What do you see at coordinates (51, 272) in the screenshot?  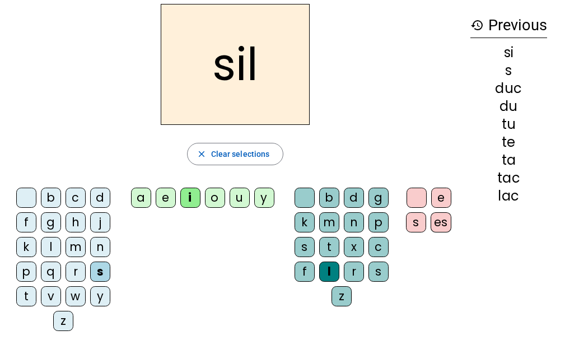 I see `div: q` at bounding box center [51, 272].